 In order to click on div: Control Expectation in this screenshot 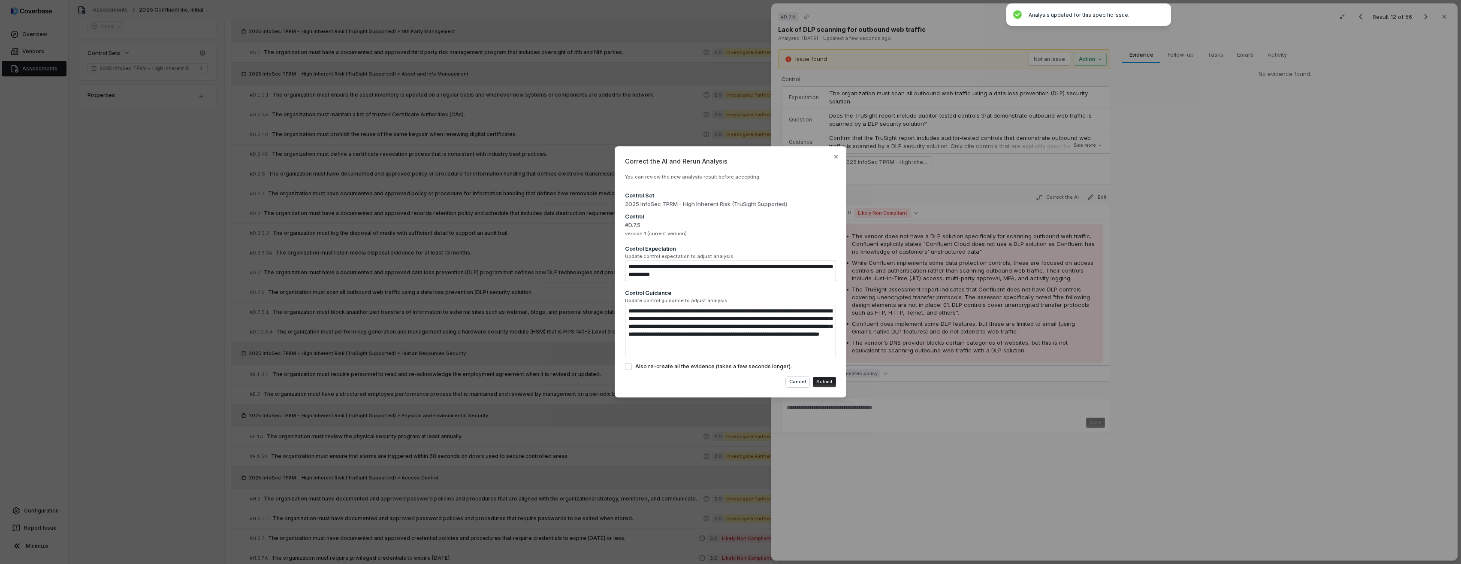, I will do `click(731, 248)`.